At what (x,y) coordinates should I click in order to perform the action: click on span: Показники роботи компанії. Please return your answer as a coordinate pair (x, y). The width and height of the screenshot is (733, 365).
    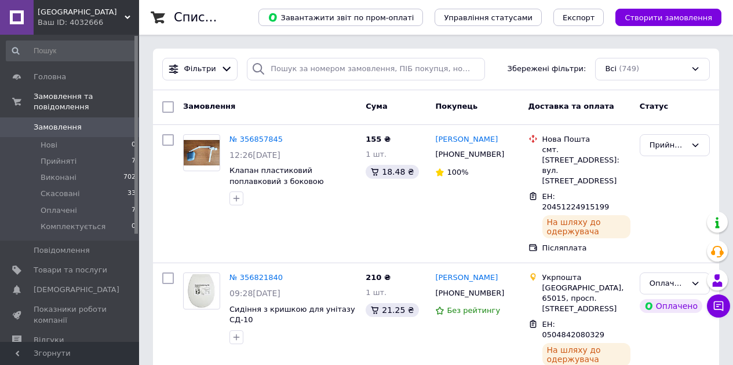
    Looking at the image, I should click on (70, 315).